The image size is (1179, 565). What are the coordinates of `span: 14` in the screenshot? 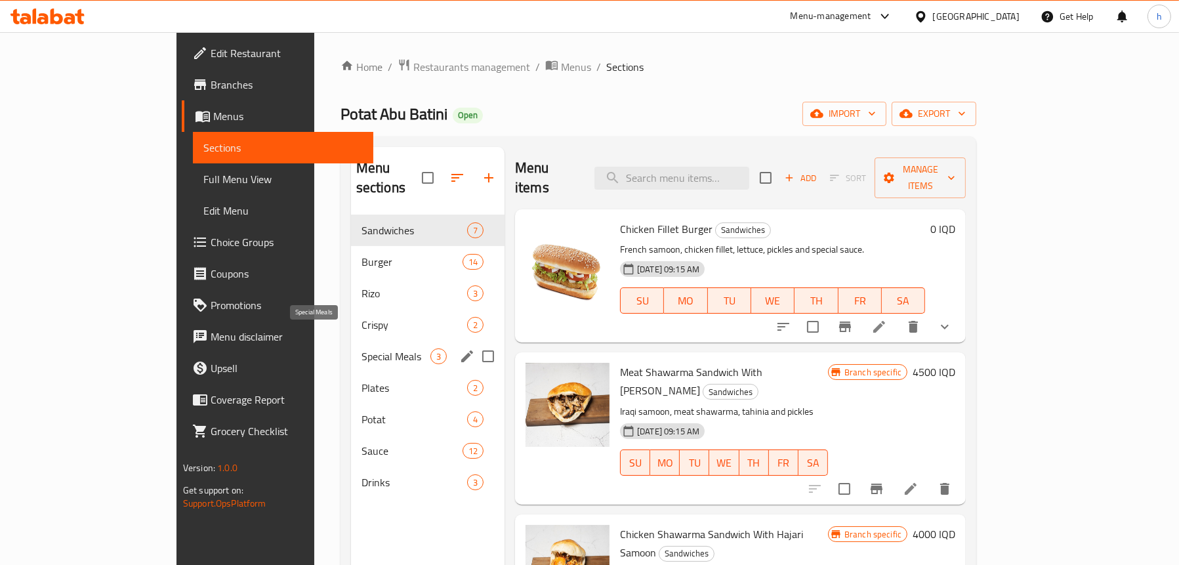 It's located at (473, 262).